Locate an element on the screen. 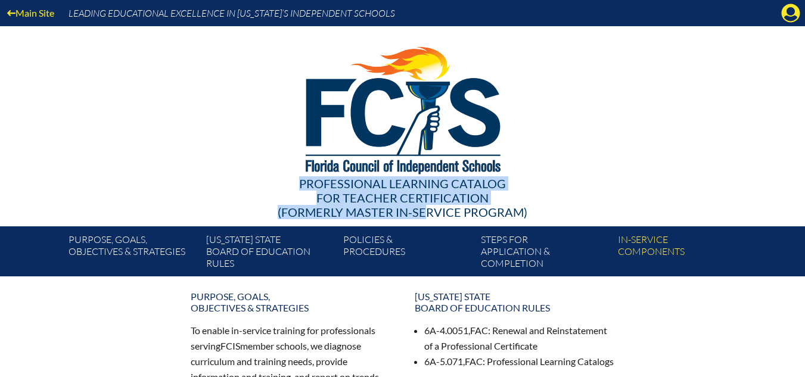 The image size is (805, 377). li: 6A-4.0051, : Renewal and Reinstatement of a Professional Certificate is located at coordinates (520, 339).